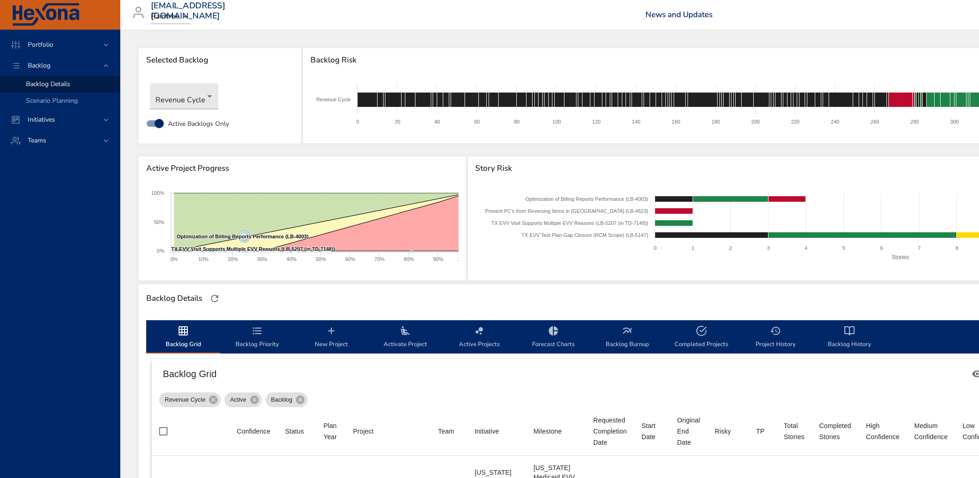 The width and height of the screenshot is (979, 478). What do you see at coordinates (931, 431) in the screenshot?
I see `div: Medium Confidence` at bounding box center [931, 431].